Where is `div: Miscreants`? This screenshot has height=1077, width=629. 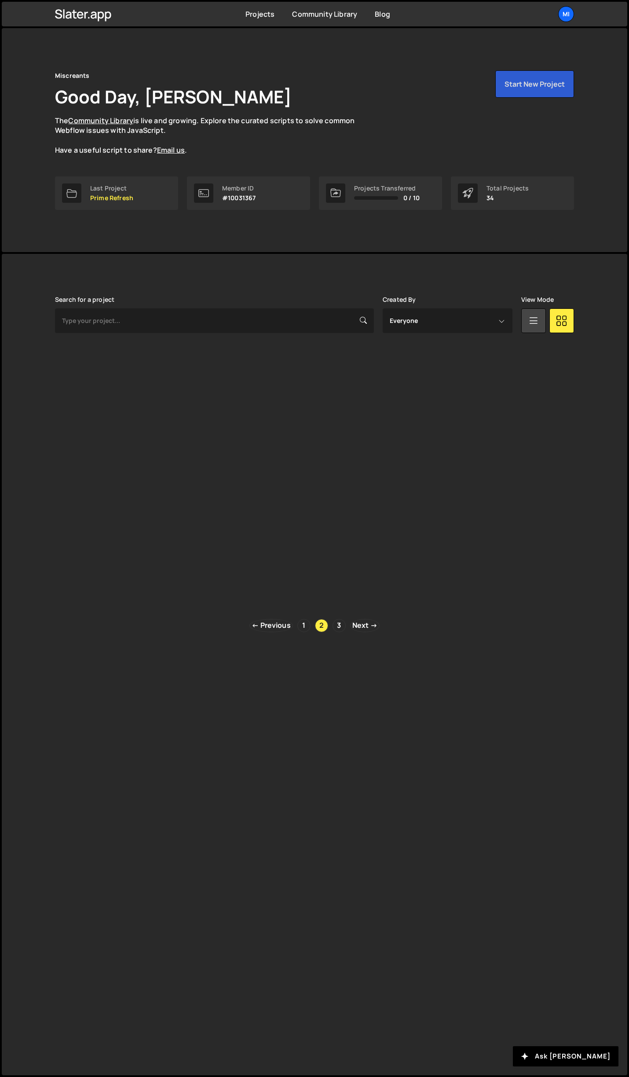
div: Miscreants is located at coordinates (72, 76).